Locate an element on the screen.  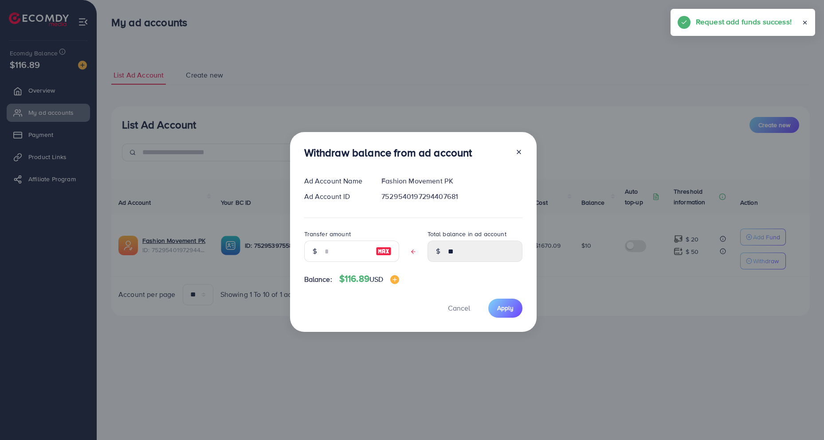
h3: Withdraw balance from ad account is located at coordinates (388, 153).